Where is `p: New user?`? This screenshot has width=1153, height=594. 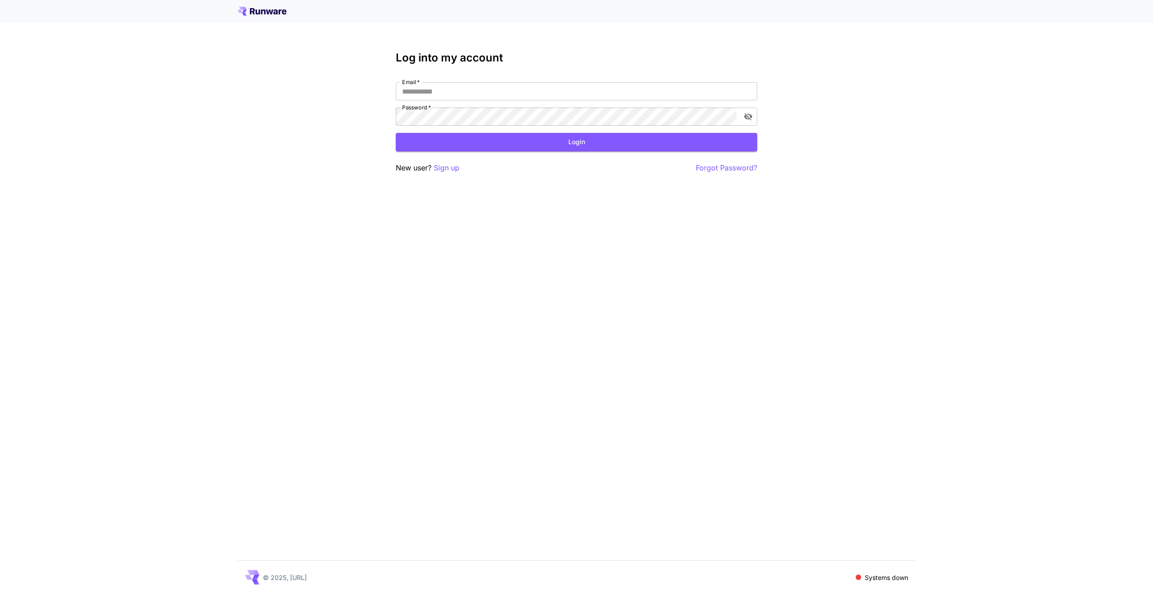
p: New user? is located at coordinates (428, 168).